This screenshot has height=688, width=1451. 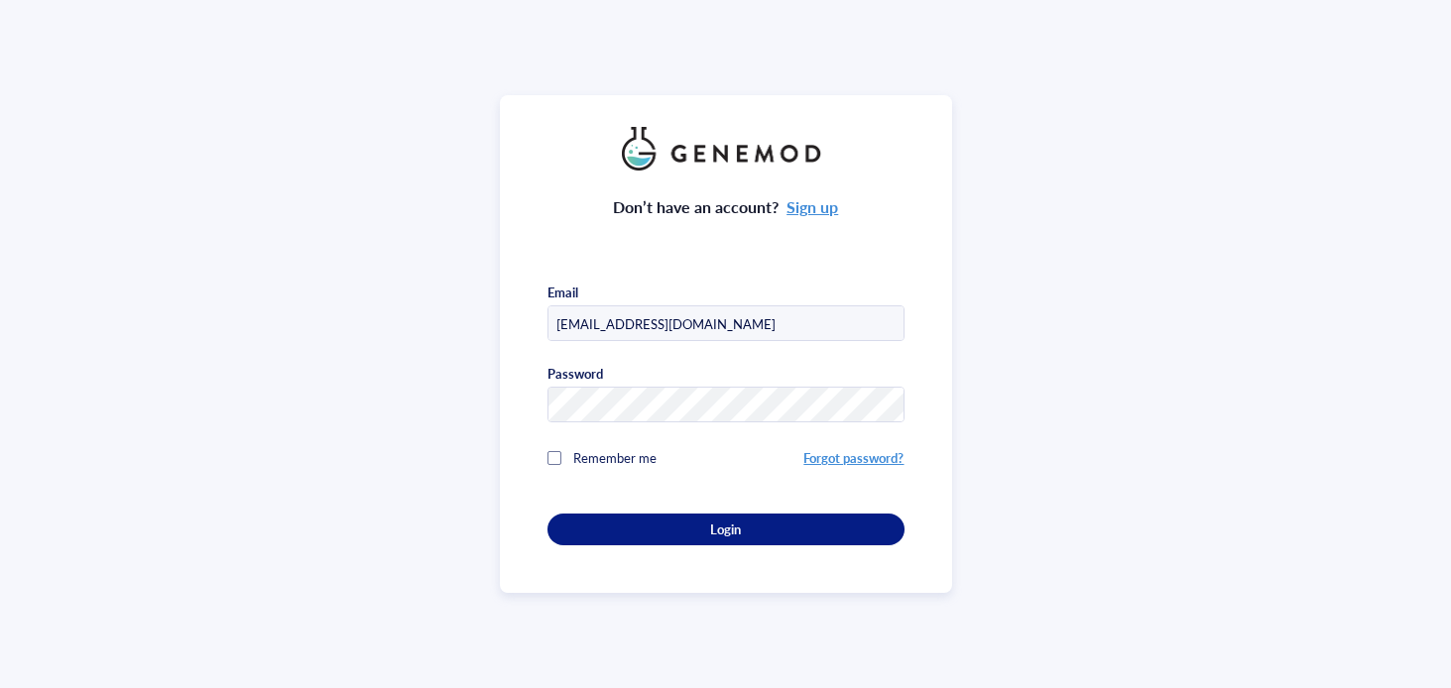 What do you see at coordinates (562, 293) in the screenshot?
I see `div: Email` at bounding box center [562, 293].